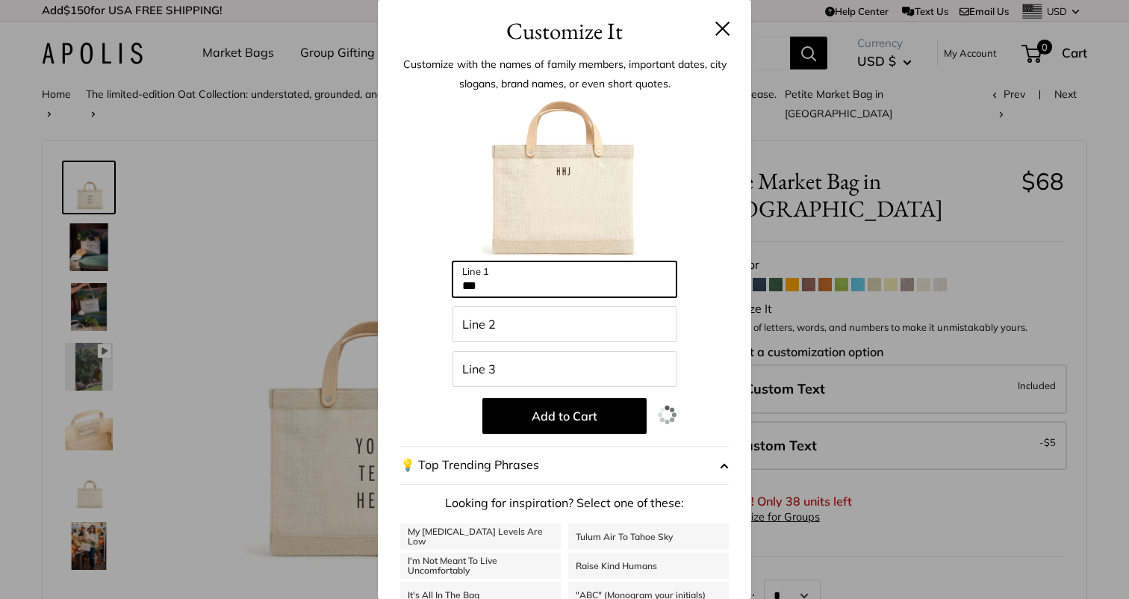  Describe the element at coordinates (565, 31) in the screenshot. I see `h3: Customize It` at that location.